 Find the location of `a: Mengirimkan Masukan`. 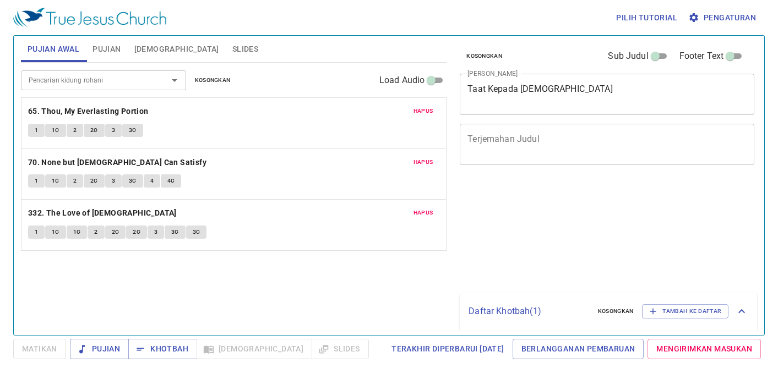

a: Mengirimkan Masukan is located at coordinates (704, 349).